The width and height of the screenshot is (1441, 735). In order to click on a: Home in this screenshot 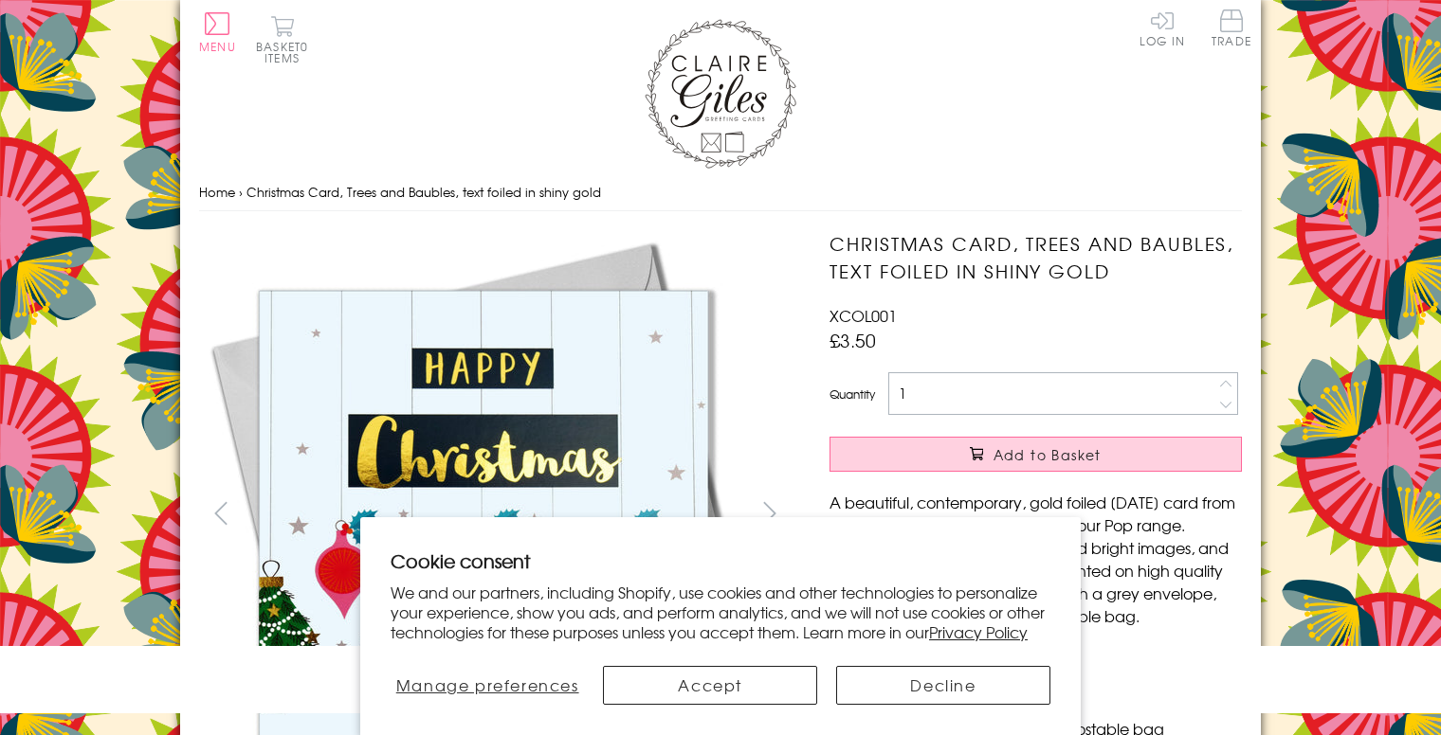, I will do `click(217, 191)`.